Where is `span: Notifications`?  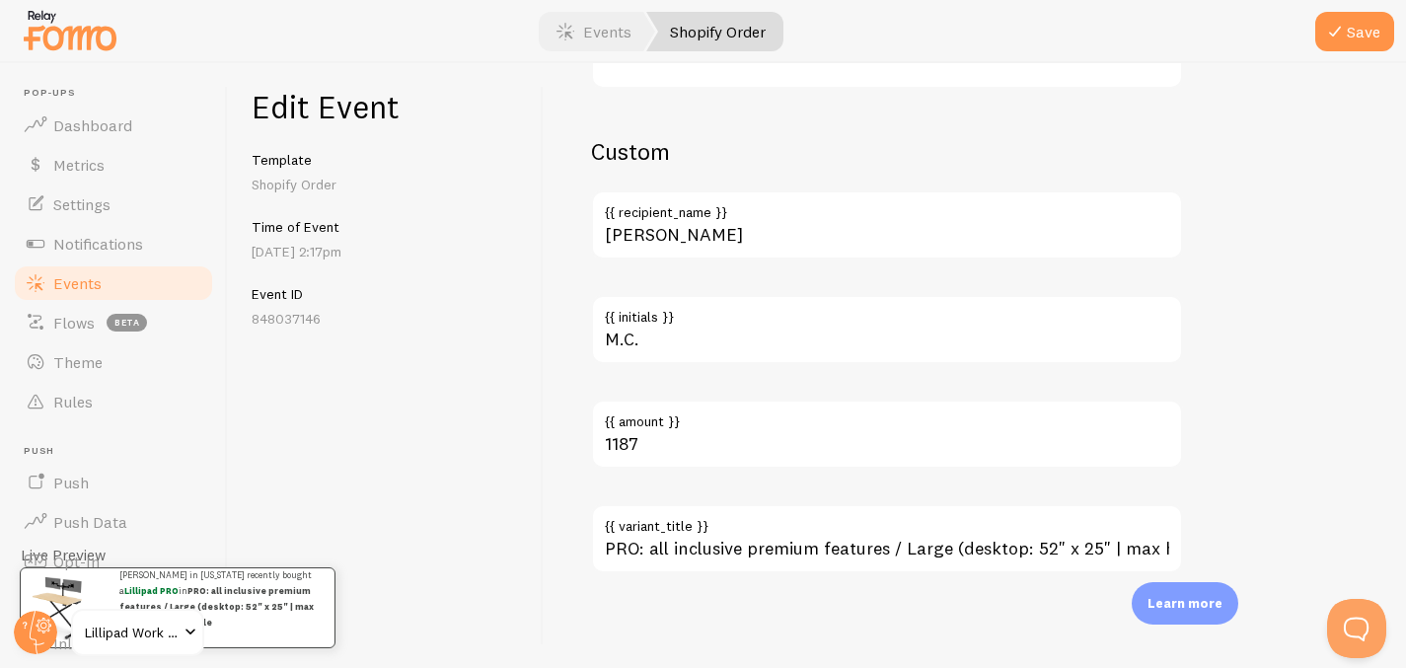 span: Notifications is located at coordinates (98, 244).